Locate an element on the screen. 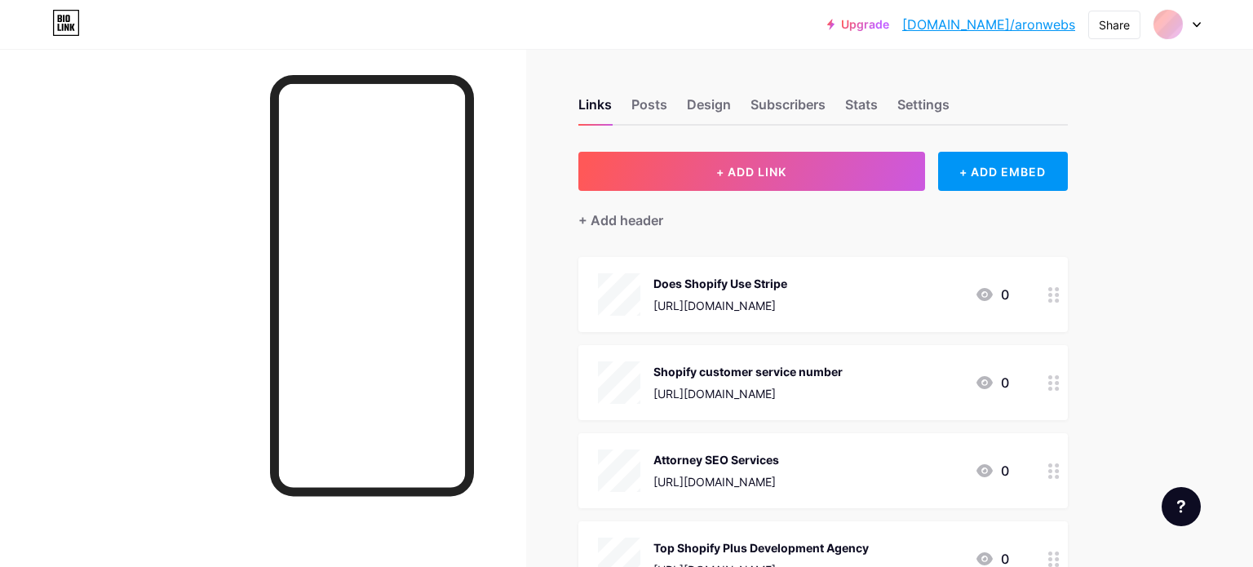 Image resolution: width=1253 pixels, height=567 pixels. a: Upgrade is located at coordinates (858, 24).